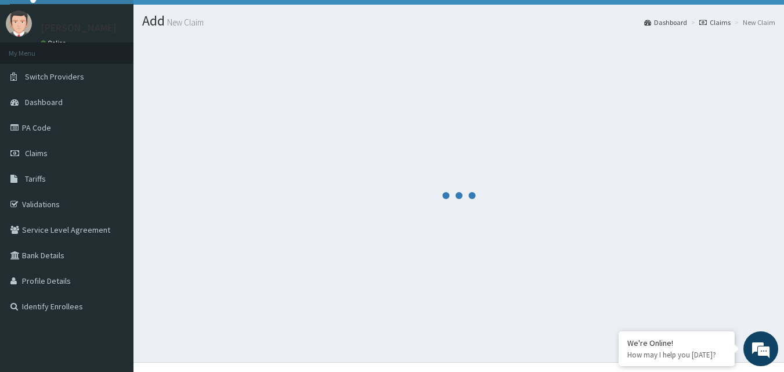 The image size is (784, 372). Describe the element at coordinates (114, 171) in the screenshot. I see `span: We're online!` at that location.